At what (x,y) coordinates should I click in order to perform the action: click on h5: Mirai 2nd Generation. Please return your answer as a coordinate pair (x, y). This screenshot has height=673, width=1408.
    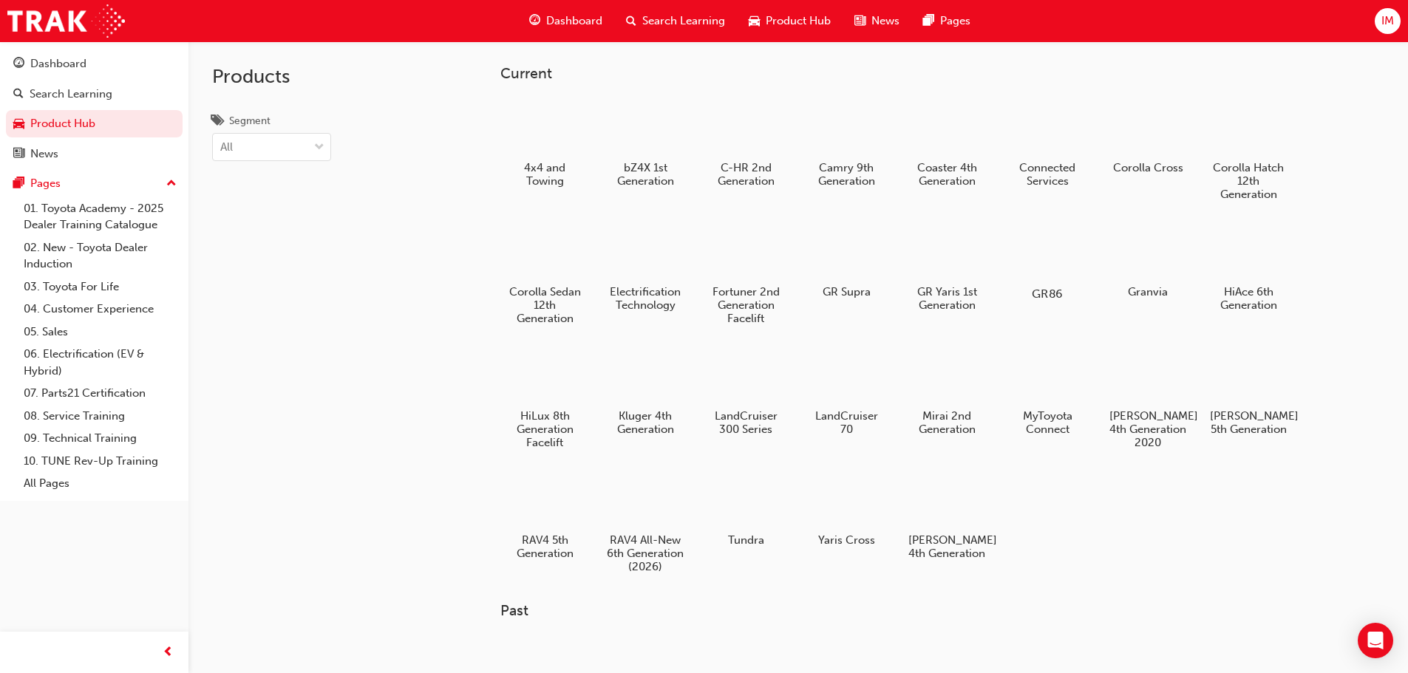
    Looking at the image, I should click on (947, 423).